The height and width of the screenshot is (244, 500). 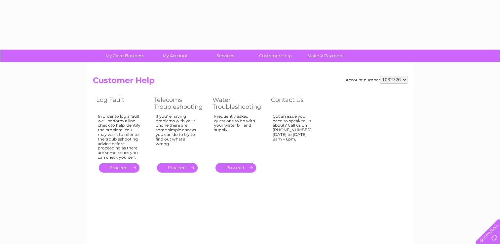 What do you see at coordinates (177, 135) in the screenshot?
I see `div: If you're having problems with your phone there are some simple checks you can do to try to find ...` at bounding box center [177, 135].